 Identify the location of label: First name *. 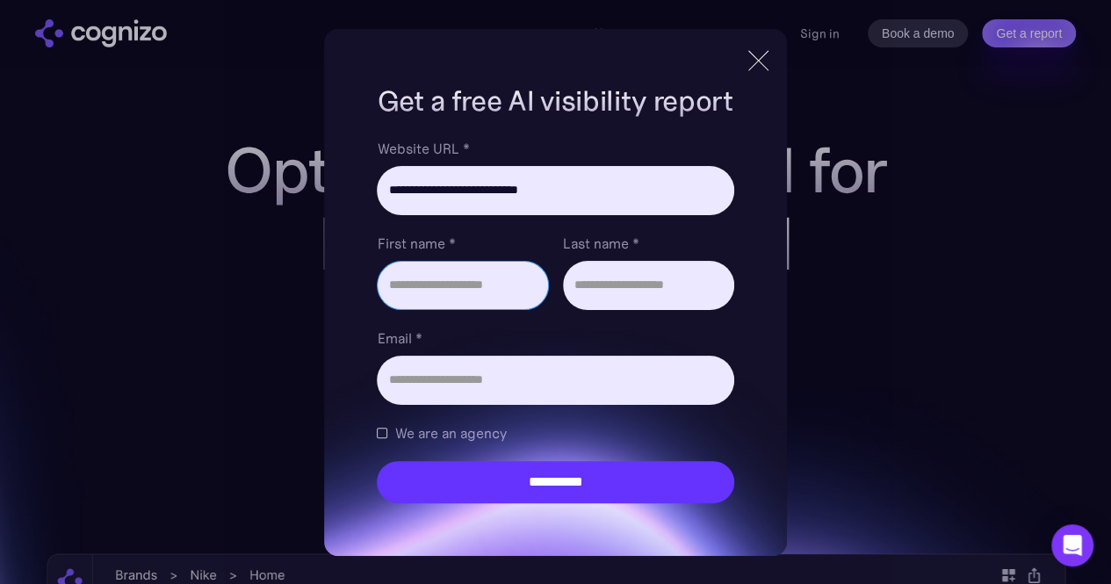
(462, 243).